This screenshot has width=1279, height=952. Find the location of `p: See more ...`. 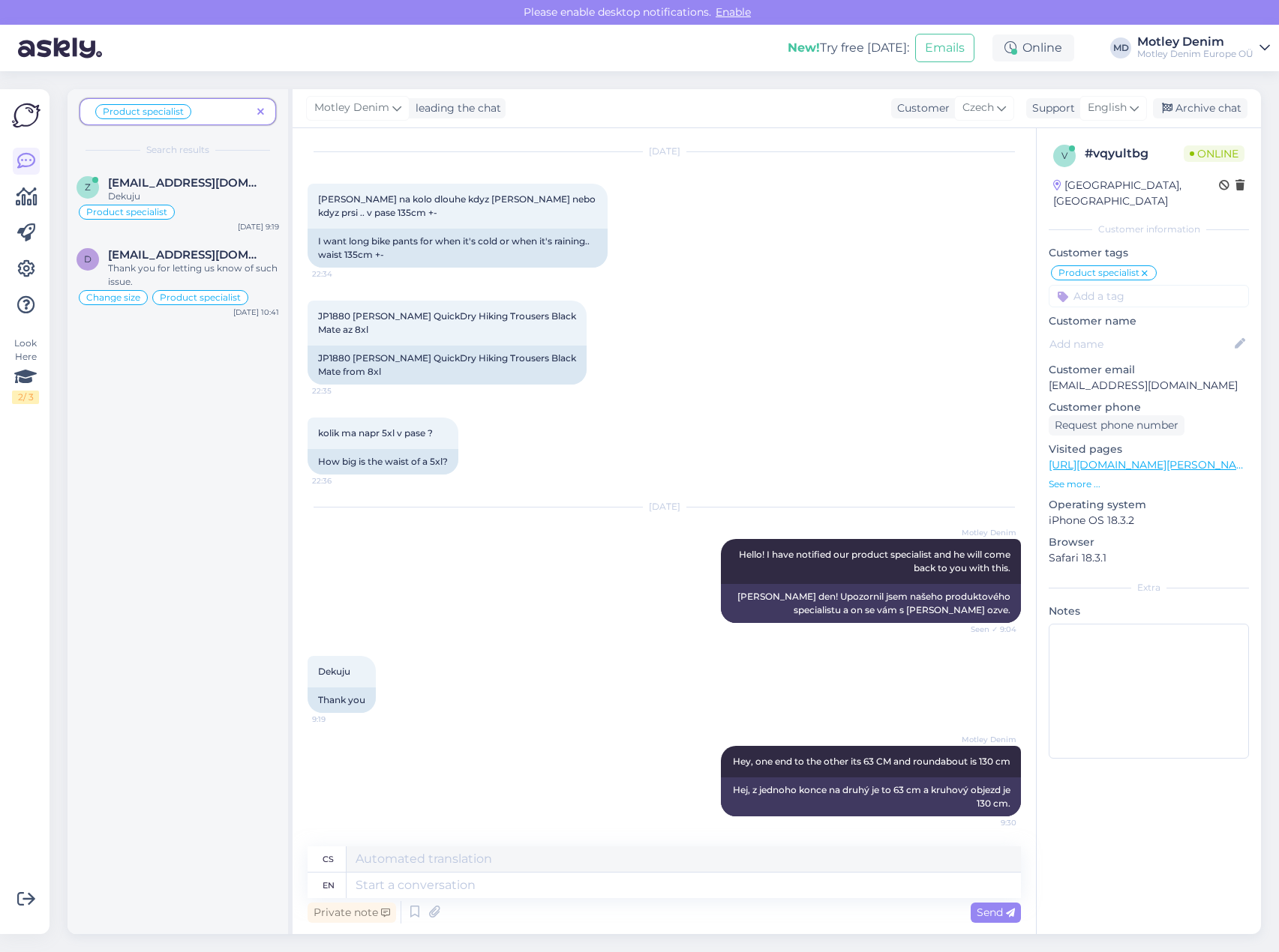

p: See more ... is located at coordinates (1149, 484).